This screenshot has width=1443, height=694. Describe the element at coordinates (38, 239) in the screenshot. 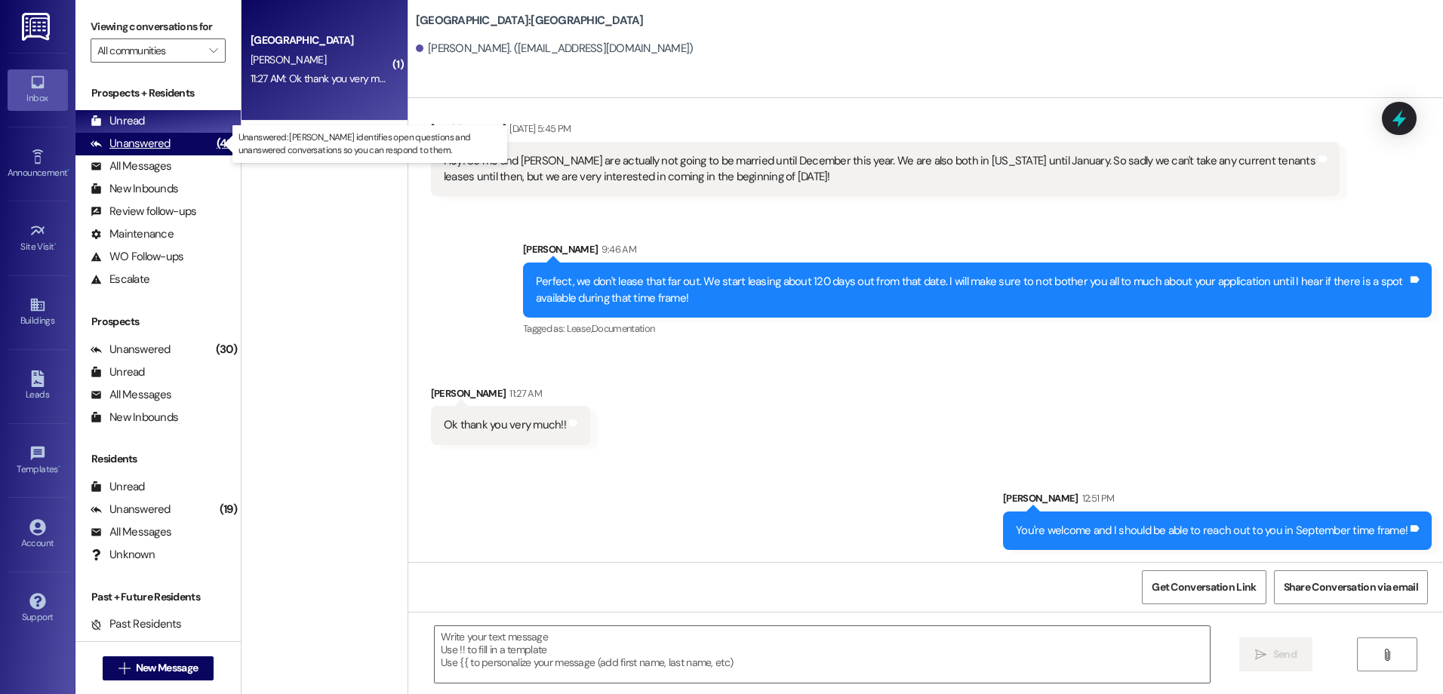

I see `a: Site Visit •` at that location.